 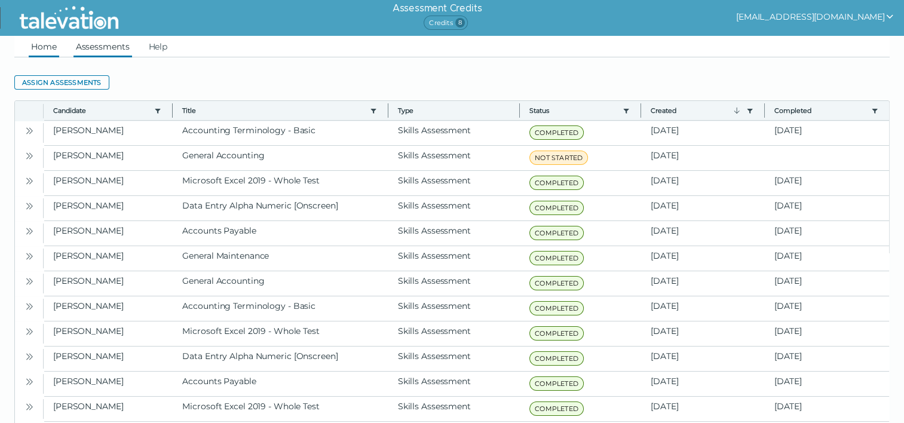 I want to click on img: Talevation_Logo_Transparent_white.png, so click(x=69, y=18).